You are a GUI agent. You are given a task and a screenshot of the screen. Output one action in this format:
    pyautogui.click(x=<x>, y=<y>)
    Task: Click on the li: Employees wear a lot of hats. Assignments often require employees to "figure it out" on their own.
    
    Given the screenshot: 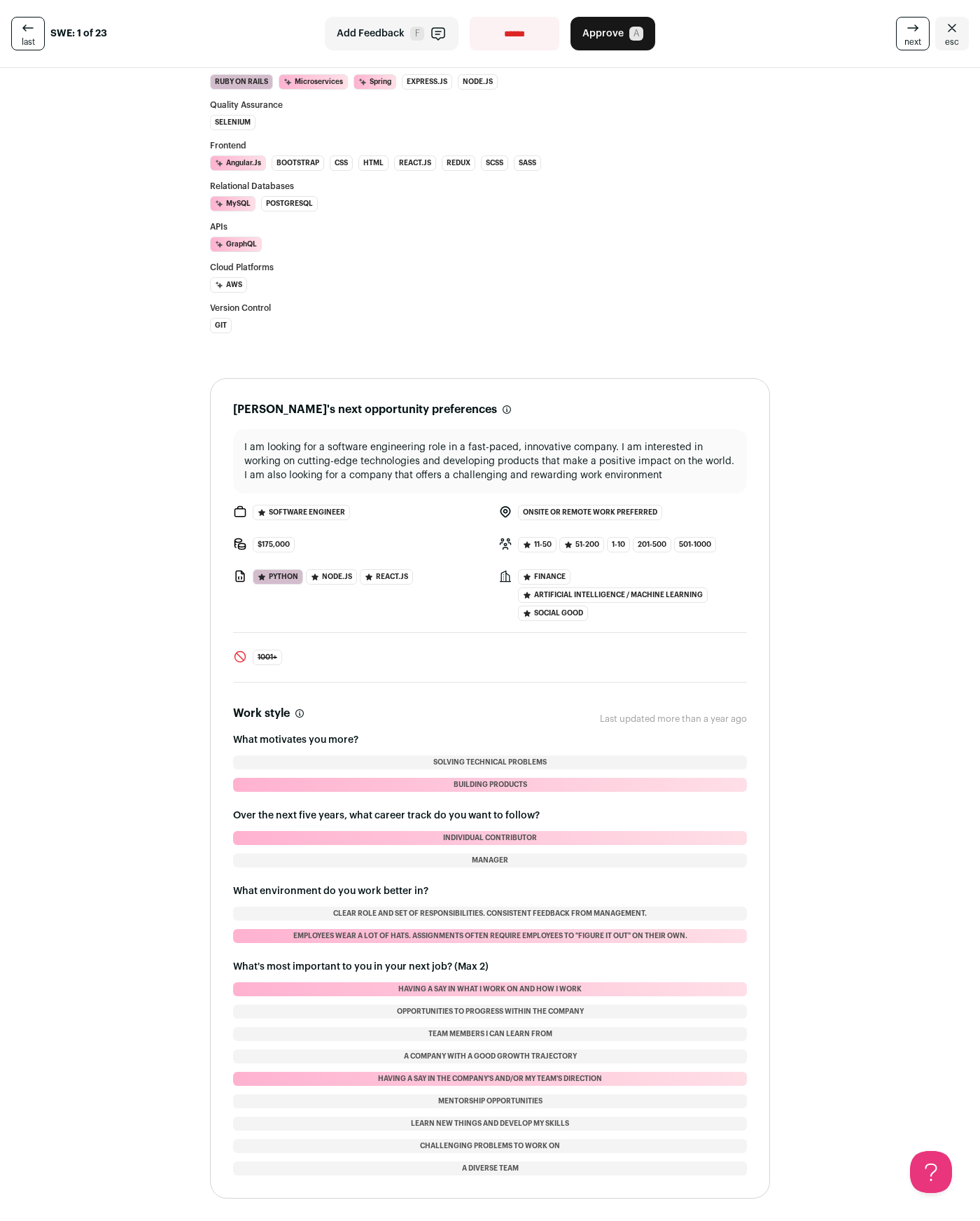 What is the action you would take?
    pyautogui.click(x=490, y=936)
    